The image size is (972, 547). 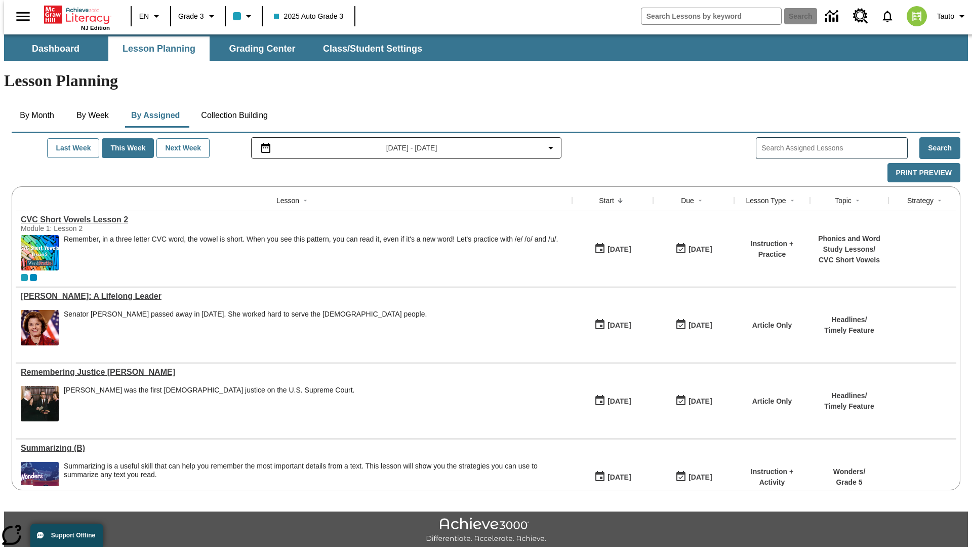 What do you see at coordinates (24, 278) in the screenshot?
I see `span: Current Class` at bounding box center [24, 278].